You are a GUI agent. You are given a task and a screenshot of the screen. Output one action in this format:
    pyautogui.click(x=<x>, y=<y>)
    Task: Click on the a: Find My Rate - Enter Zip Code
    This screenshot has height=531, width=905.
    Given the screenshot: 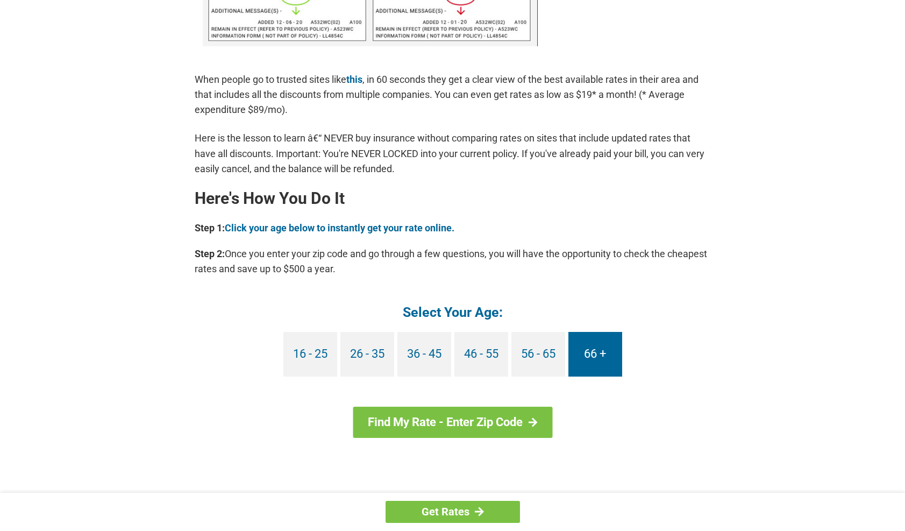 What is the action you would take?
    pyautogui.click(x=452, y=422)
    